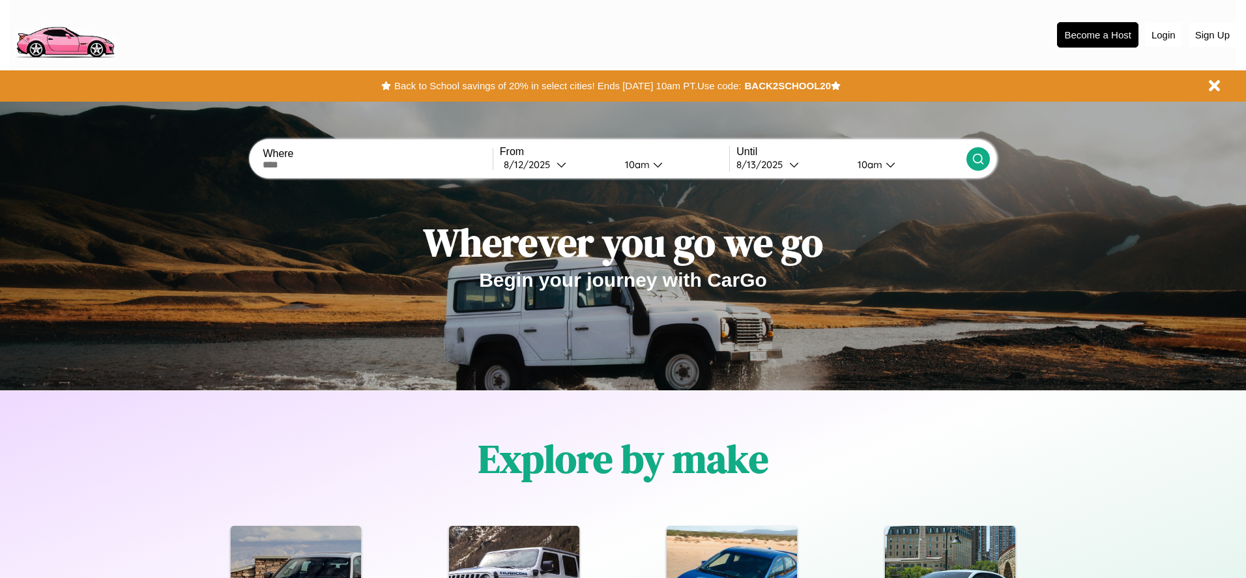 The height and width of the screenshot is (578, 1246). Describe the element at coordinates (851, 152) in the screenshot. I see `label: Until` at that location.